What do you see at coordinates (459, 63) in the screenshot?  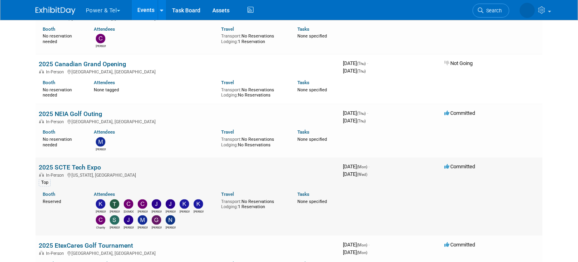 I see `span: Not Going` at bounding box center [459, 63].